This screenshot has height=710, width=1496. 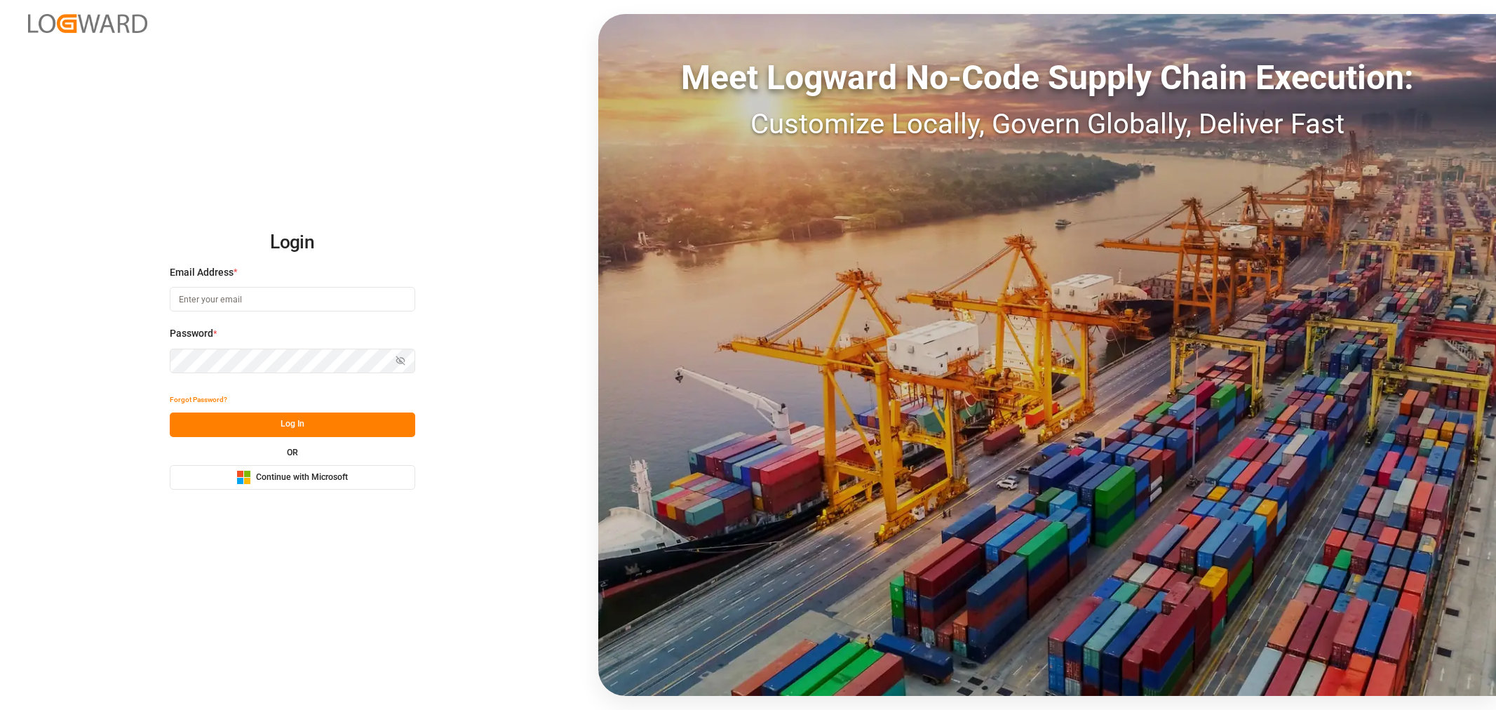 I want to click on h2: Login, so click(x=293, y=243).